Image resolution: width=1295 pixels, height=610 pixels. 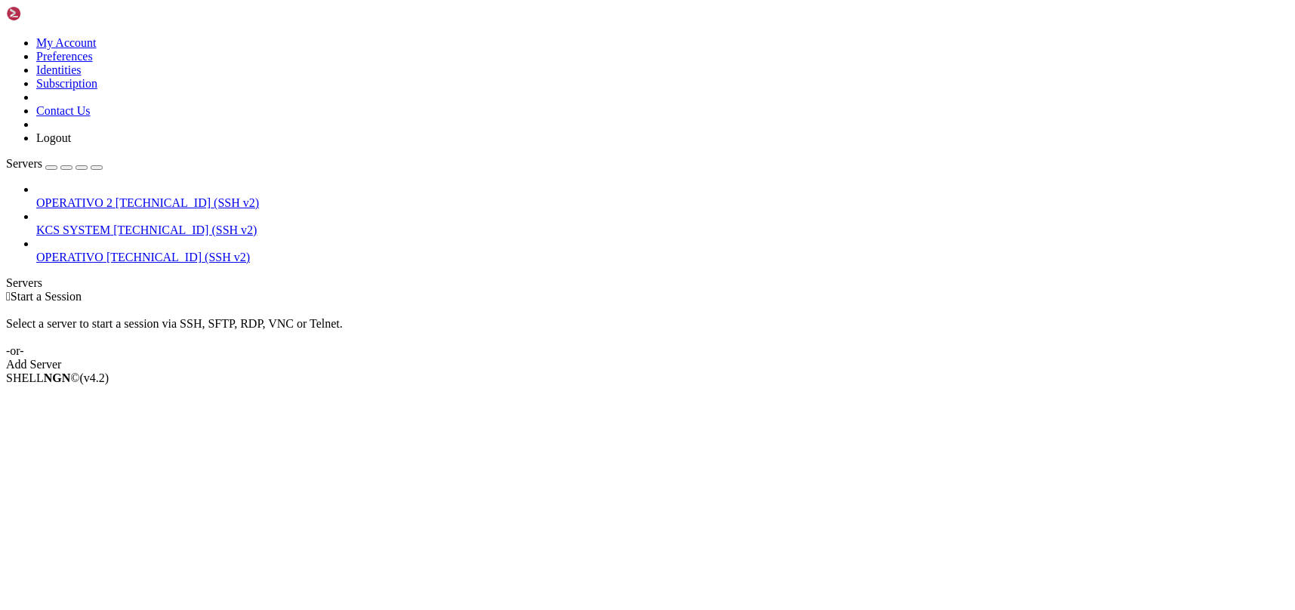 What do you see at coordinates (74, 202) in the screenshot?
I see `span: OPERATIVO 2` at bounding box center [74, 202].